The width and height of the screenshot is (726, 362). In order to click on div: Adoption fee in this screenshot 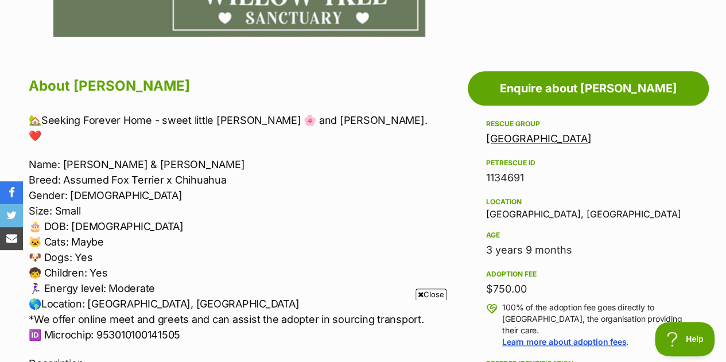, I will do `click(588, 274)`.